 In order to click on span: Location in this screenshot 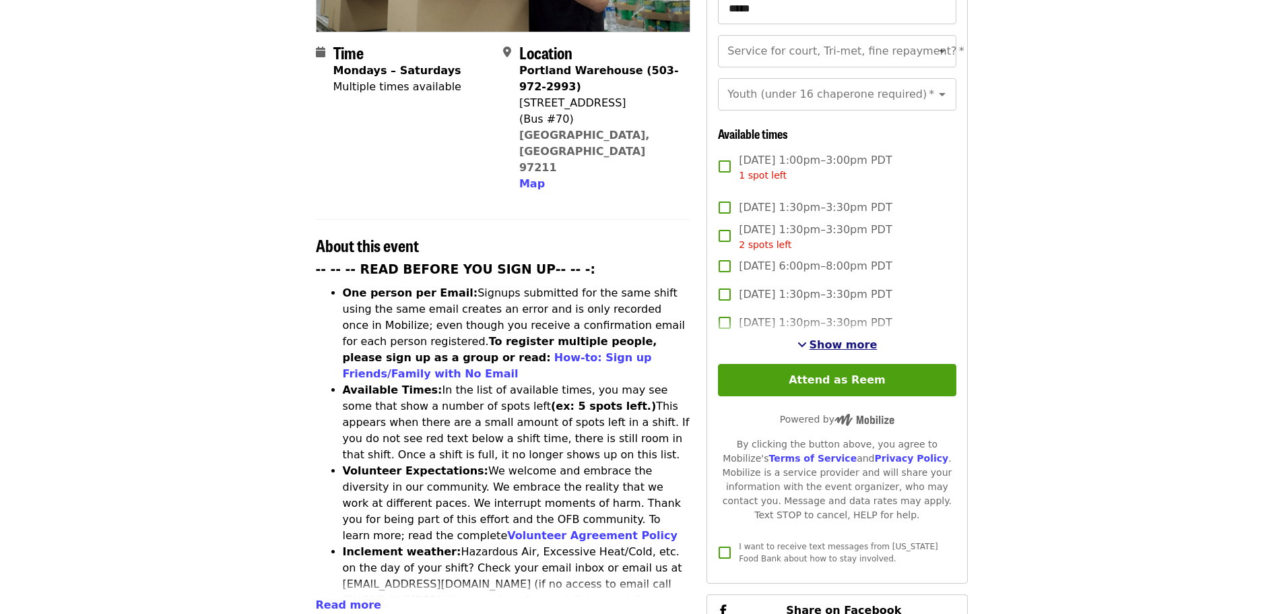, I will do `click(546, 52)`.